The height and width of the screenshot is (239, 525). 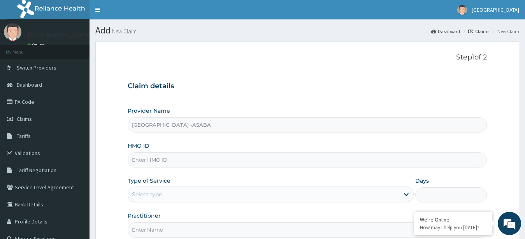 What do you see at coordinates (308, 160) in the screenshot?
I see `input: Enter HMO ID` at bounding box center [308, 160].